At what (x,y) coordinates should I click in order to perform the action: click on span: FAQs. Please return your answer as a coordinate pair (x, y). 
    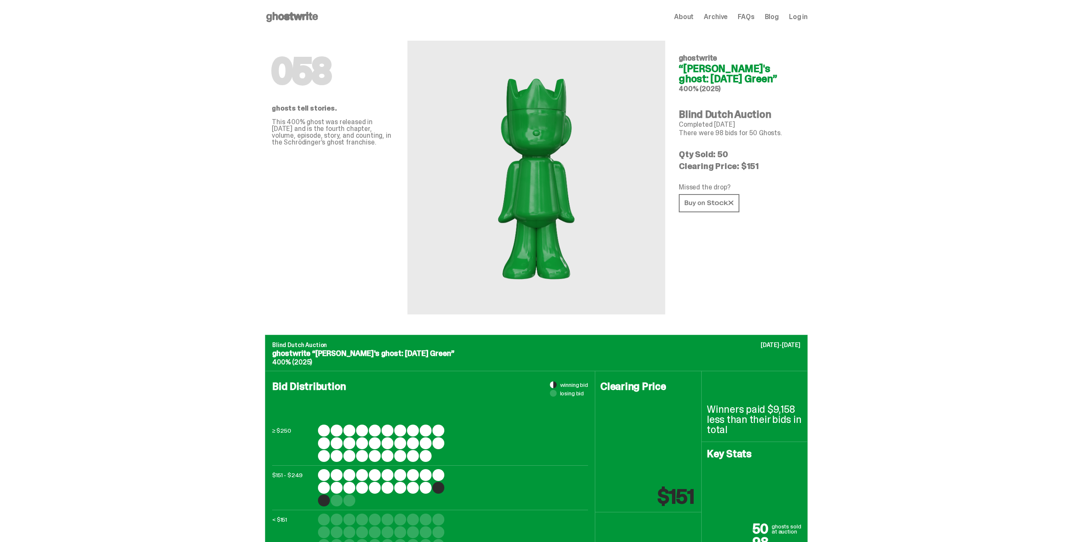
    Looking at the image, I should click on (746, 17).